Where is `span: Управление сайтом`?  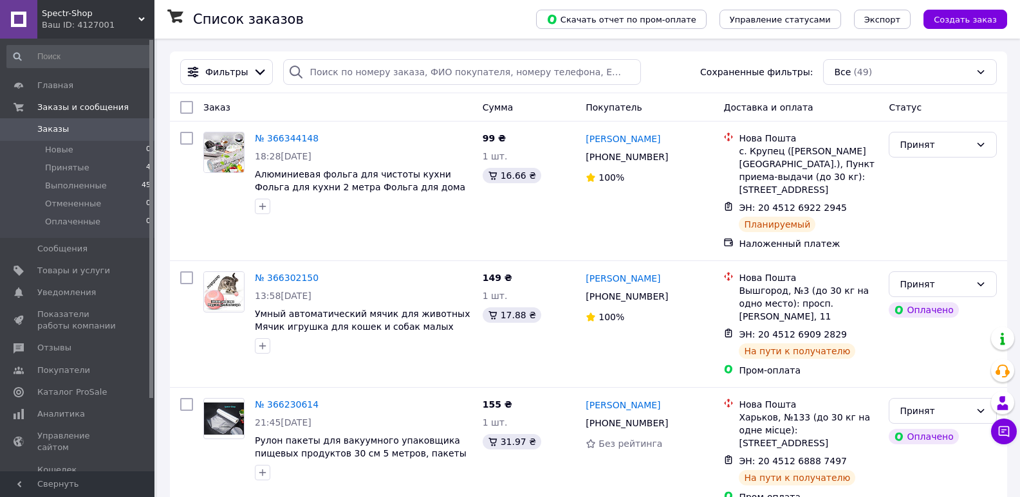 span: Управление сайтом is located at coordinates (78, 442).